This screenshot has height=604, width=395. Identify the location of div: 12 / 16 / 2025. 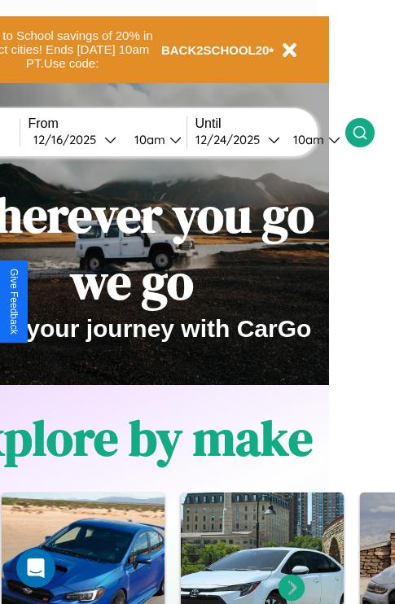
(68, 139).